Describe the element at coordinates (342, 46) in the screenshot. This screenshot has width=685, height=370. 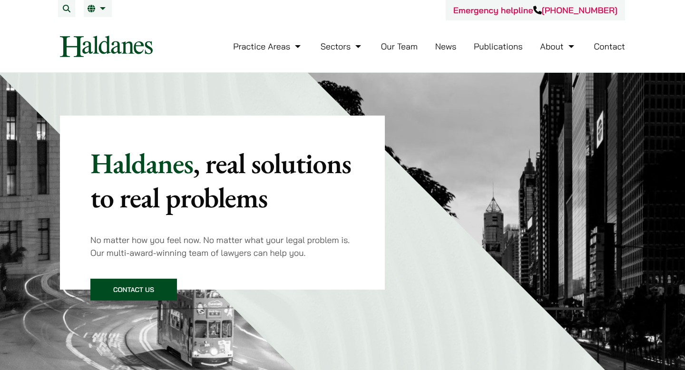
I see `a: Sectors` at that location.